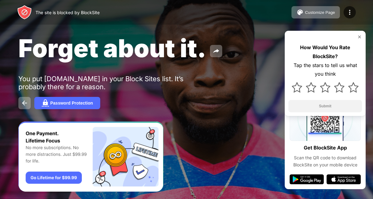 The width and height of the screenshot is (373, 199). Describe the element at coordinates (45, 103) in the screenshot. I see `img: password.svg` at that location.